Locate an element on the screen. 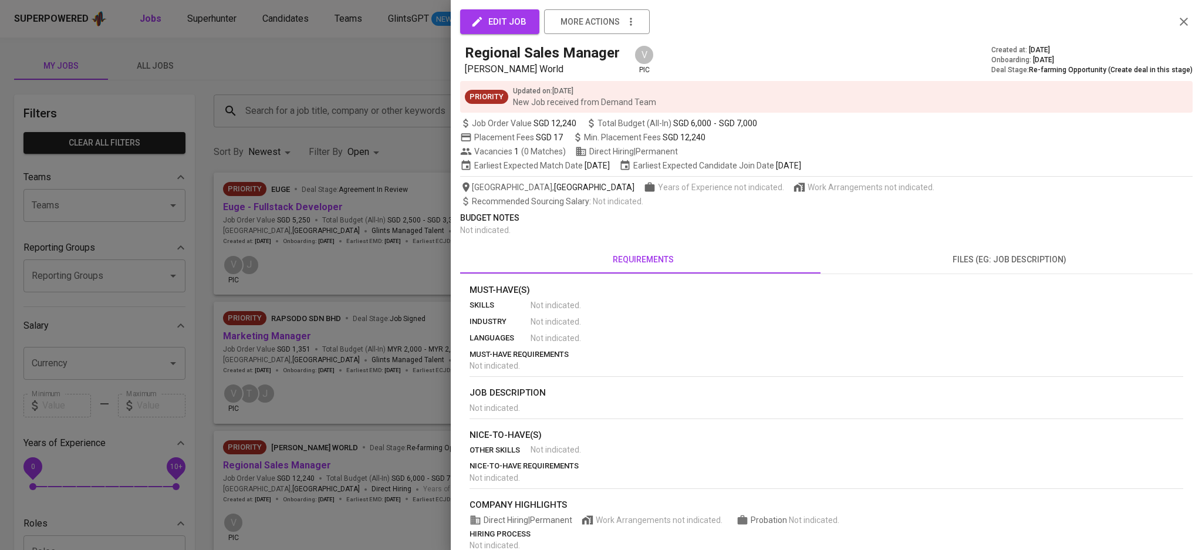  span: SGD 7,000 is located at coordinates (738, 123).